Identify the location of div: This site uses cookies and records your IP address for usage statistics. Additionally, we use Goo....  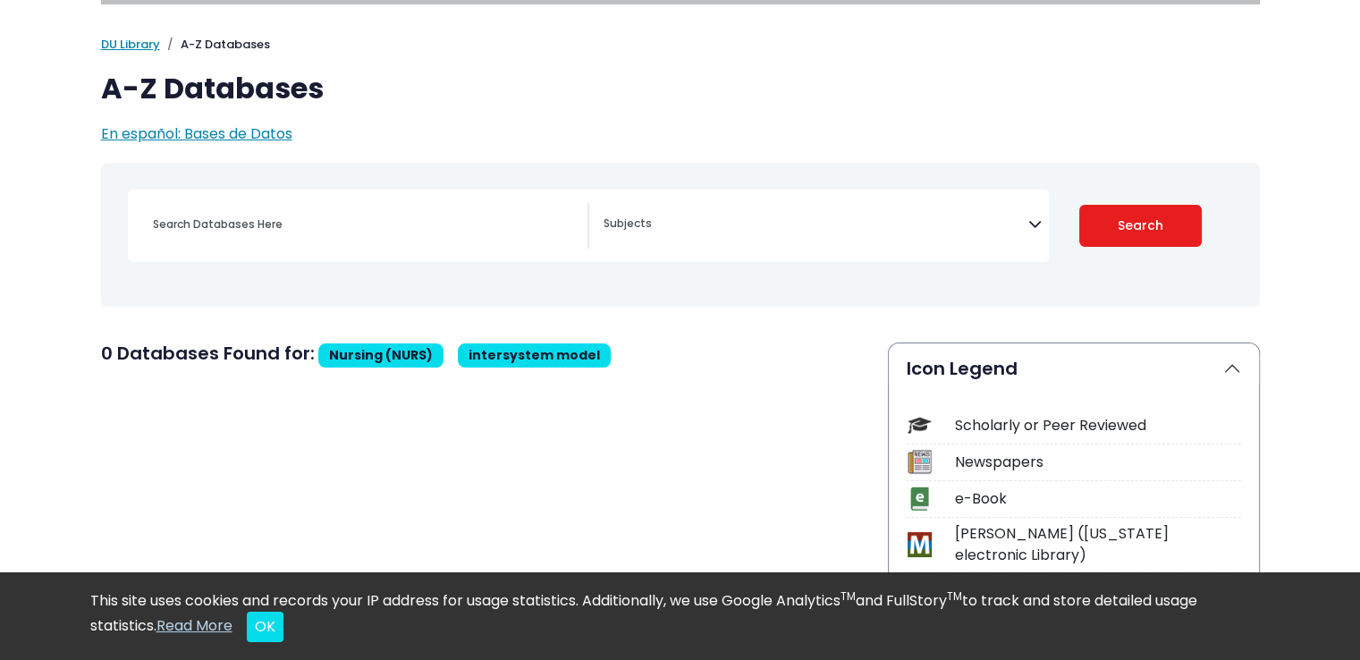
(681, 616).